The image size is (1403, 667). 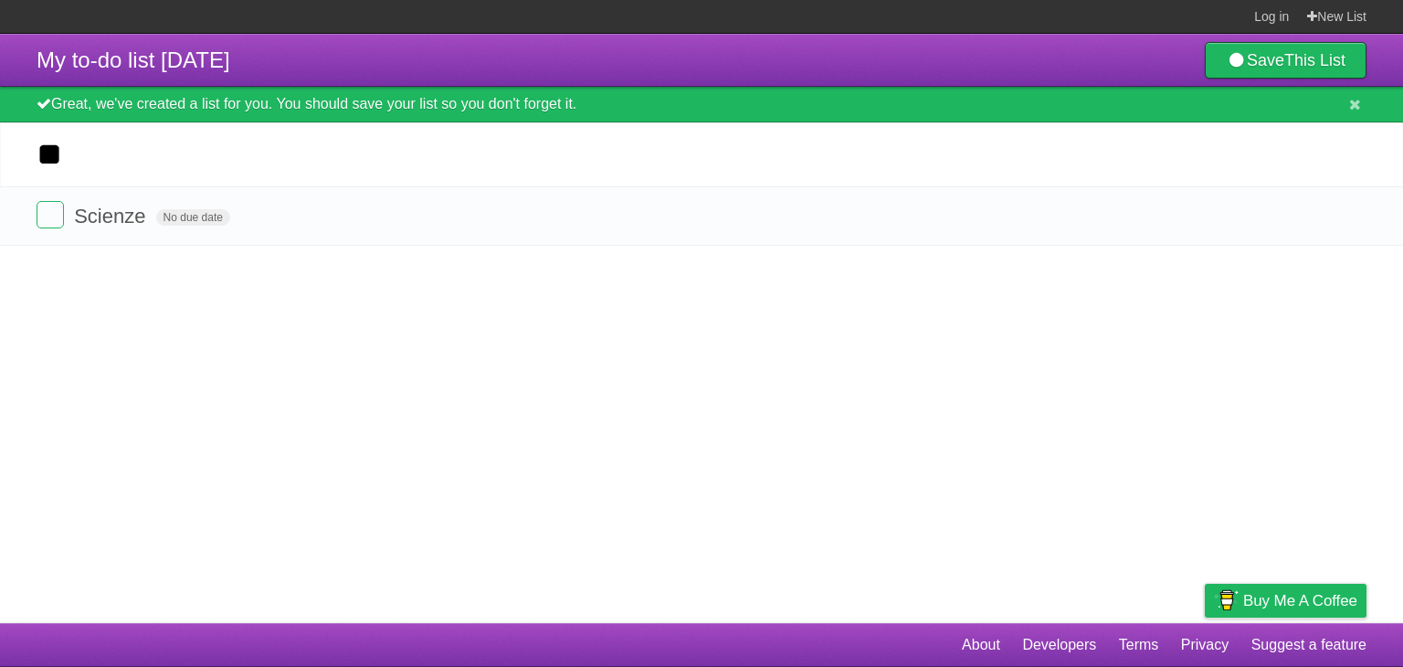 I want to click on img: Buy me a coffee, so click(x=1226, y=600).